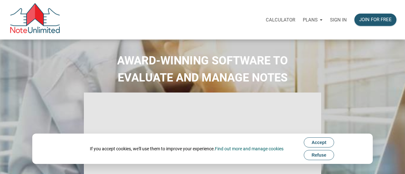  Describe the element at coordinates (338, 20) in the screenshot. I see `a: Sign in` at that location.